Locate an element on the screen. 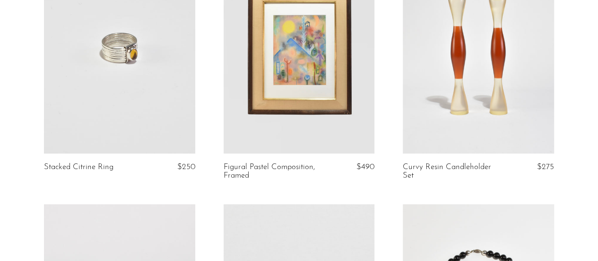  a: Stacked Citrine Ring is located at coordinates (79, 167).